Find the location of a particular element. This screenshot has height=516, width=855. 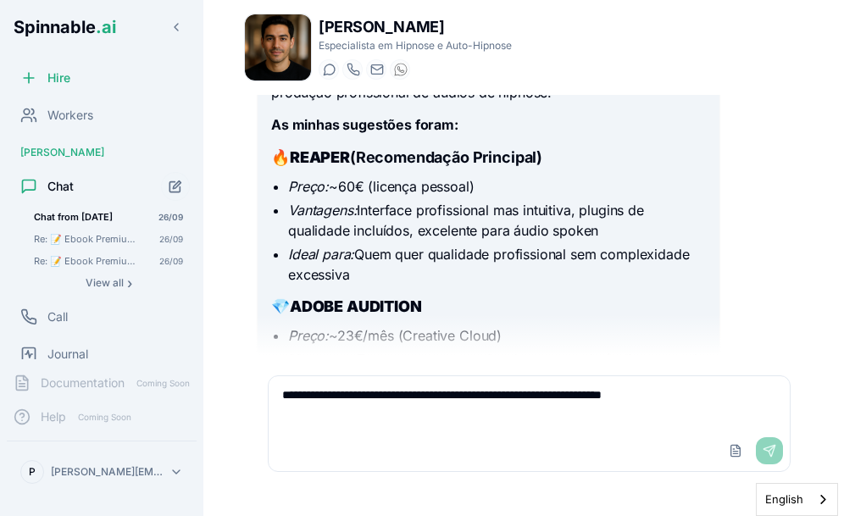

span: Spinnable is located at coordinates (64, 27).